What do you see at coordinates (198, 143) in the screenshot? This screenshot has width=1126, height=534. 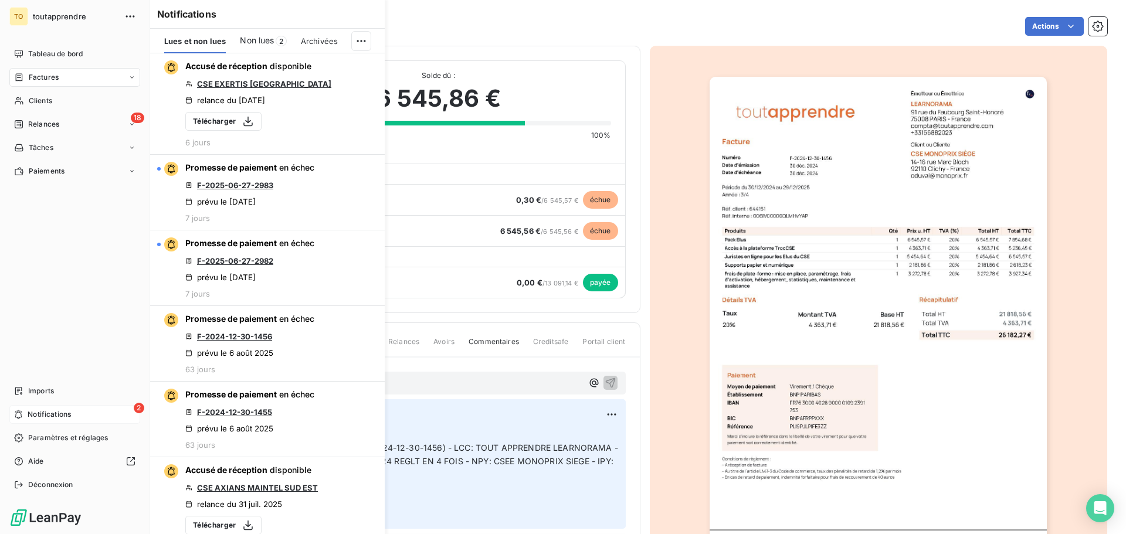 I see `span: 6 jours` at bounding box center [198, 143].